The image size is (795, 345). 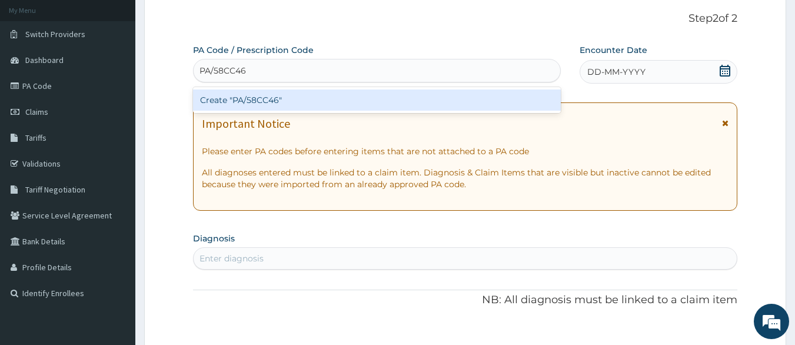 I want to click on span: Tariffs, so click(x=36, y=138).